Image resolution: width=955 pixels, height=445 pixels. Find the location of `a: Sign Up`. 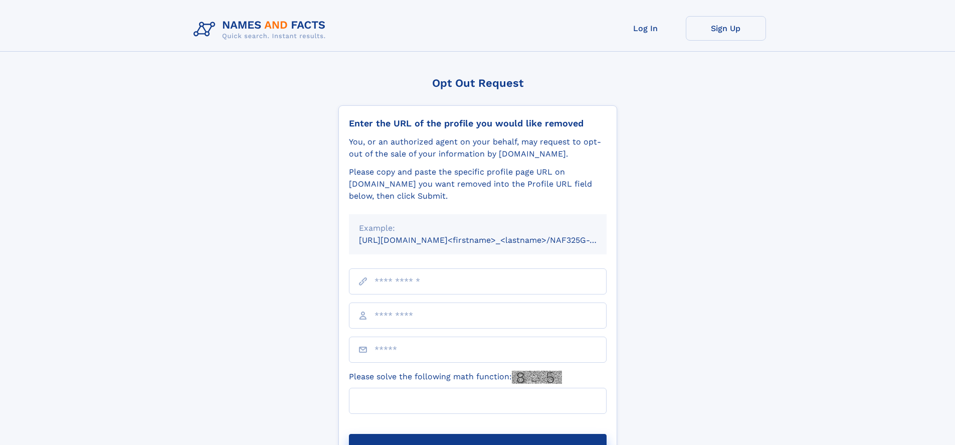

a: Sign Up is located at coordinates (726, 28).